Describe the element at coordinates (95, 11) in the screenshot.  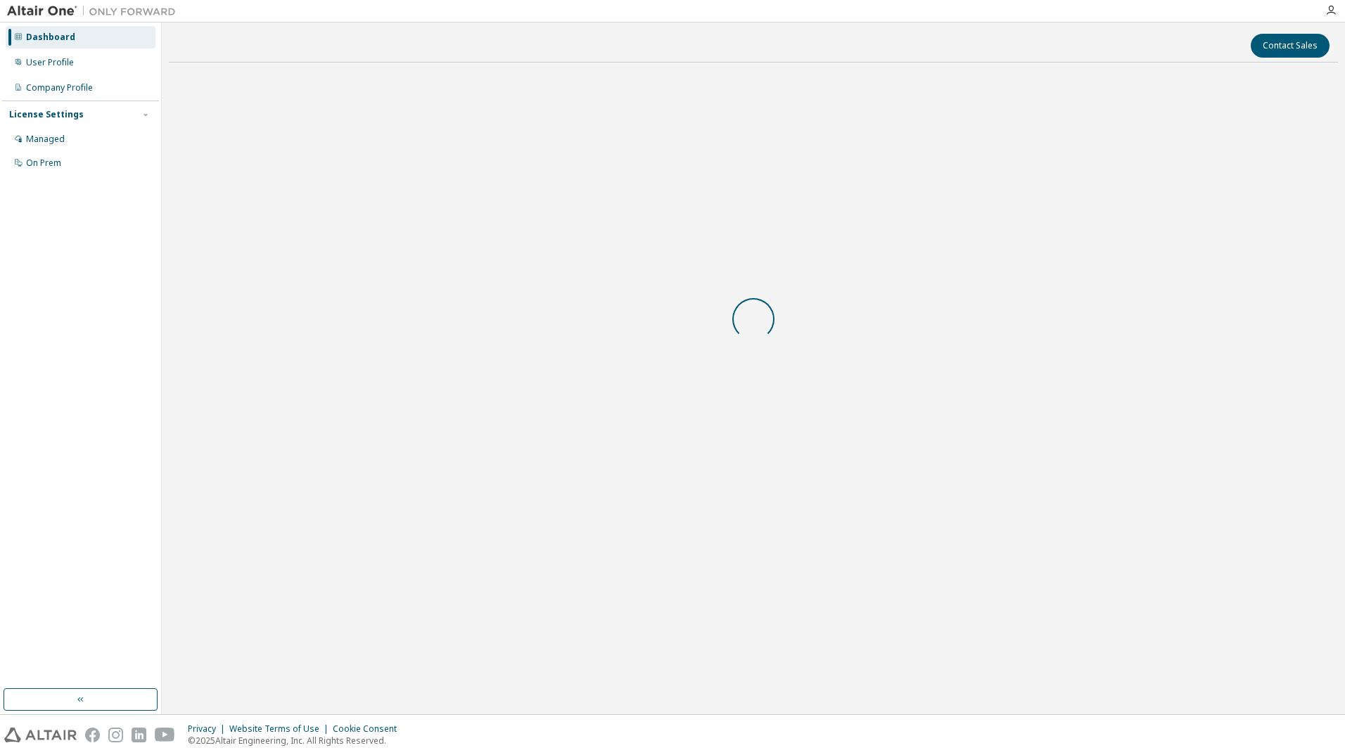
I see `img: Altair One` at that location.